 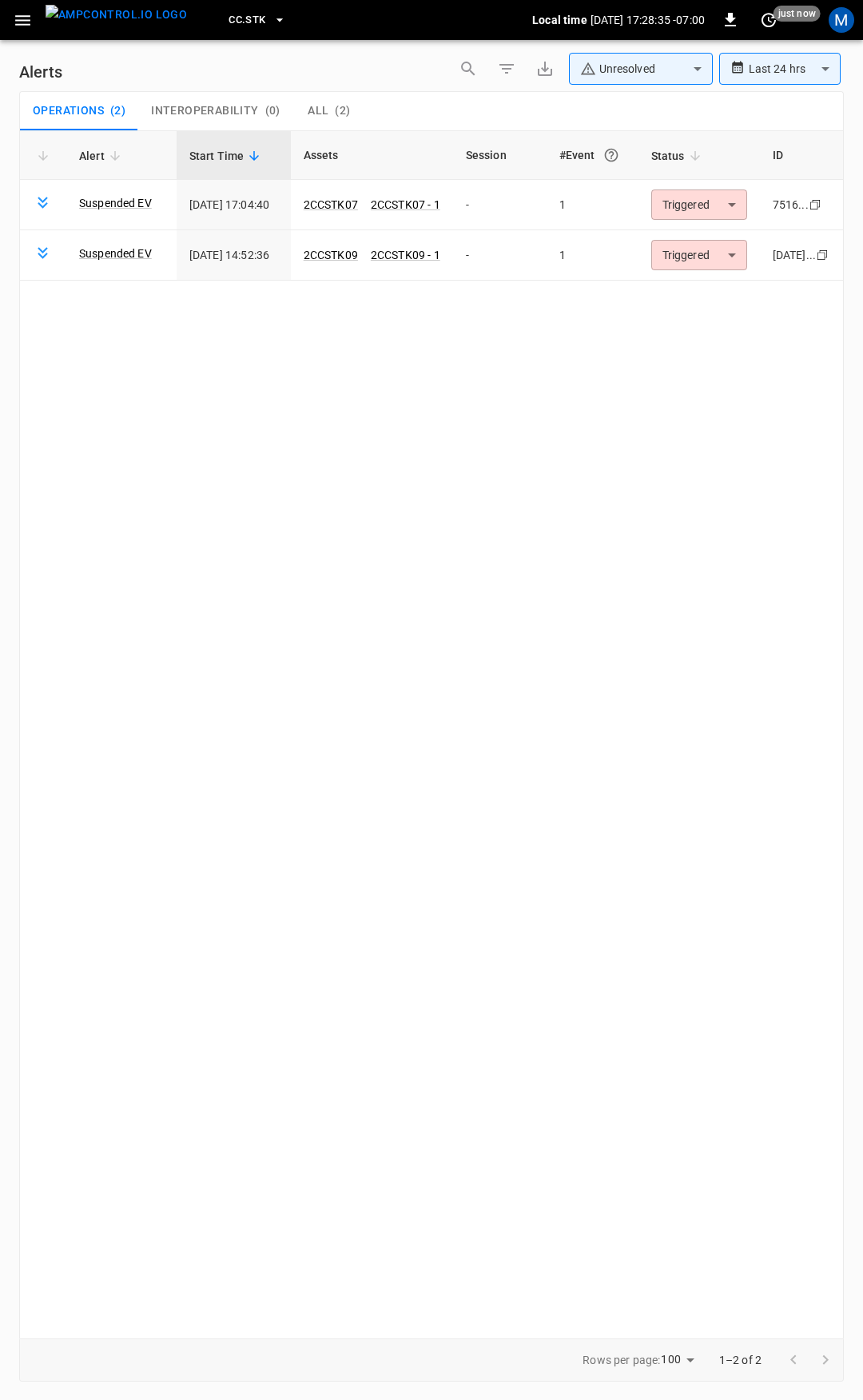 What do you see at coordinates (769, 20) in the screenshot?
I see `button: set refresh interval` at bounding box center [769, 20].